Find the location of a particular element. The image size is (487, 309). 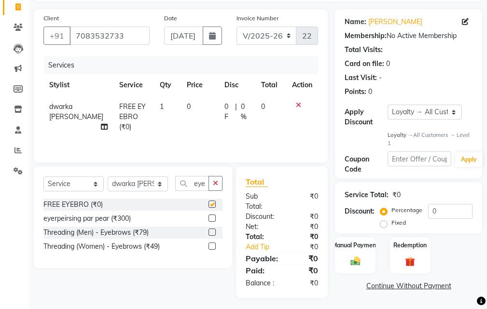

label: Client is located at coordinates (51, 18).